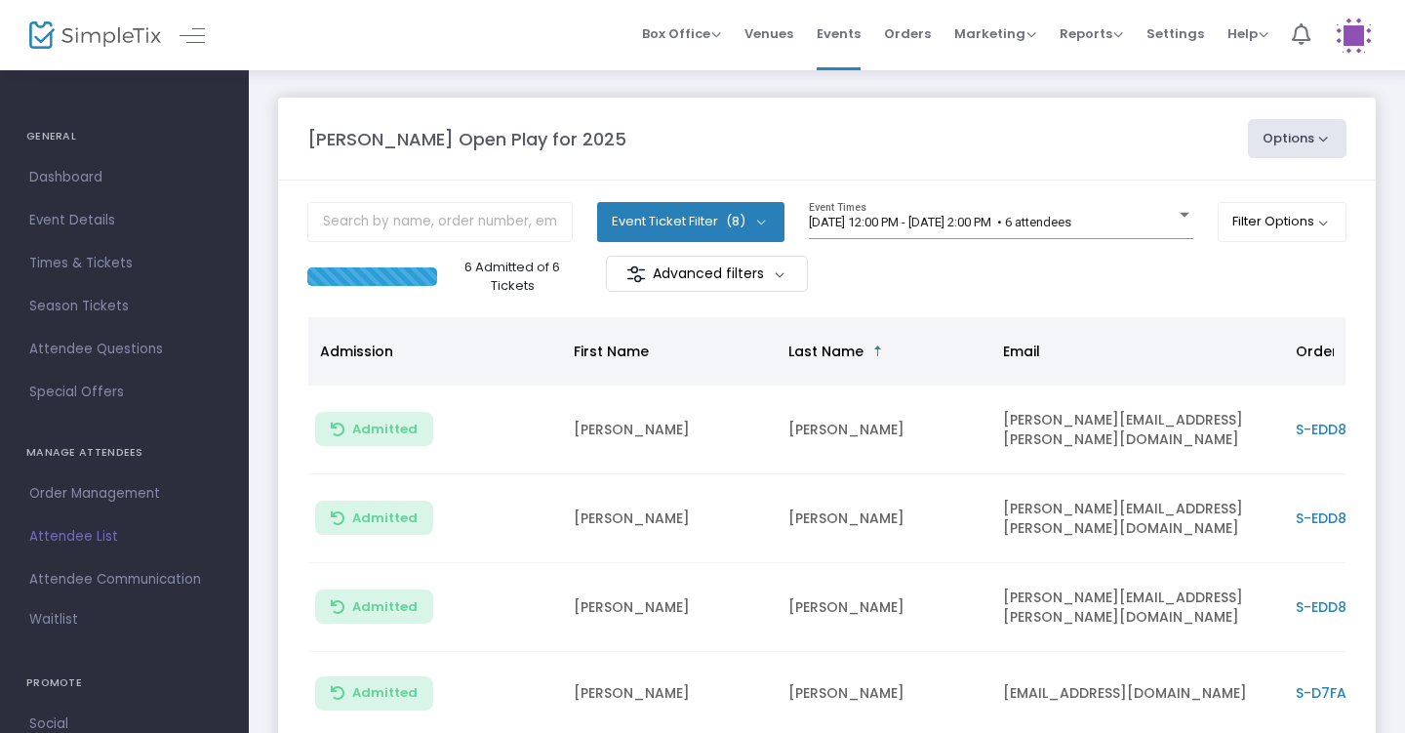 The image size is (1405, 733). What do you see at coordinates (1346, 693) in the screenshot?
I see `span: S-D7FACEDE-E` at bounding box center [1346, 693].